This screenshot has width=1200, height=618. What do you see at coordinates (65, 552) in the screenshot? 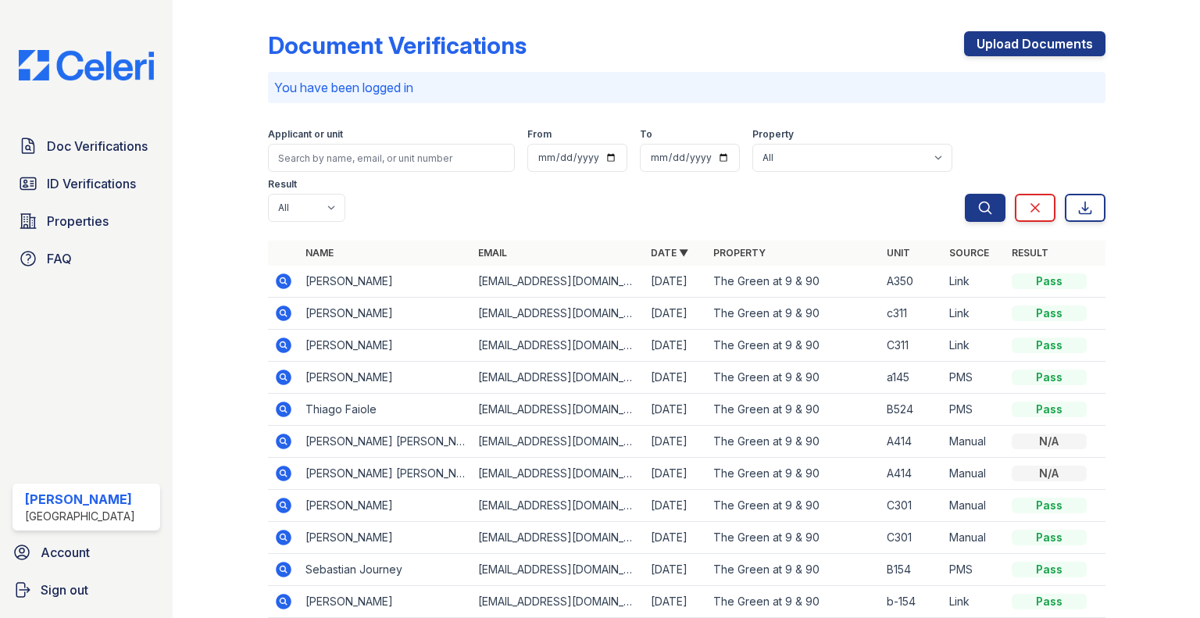
I see `span: Account` at bounding box center [65, 552].